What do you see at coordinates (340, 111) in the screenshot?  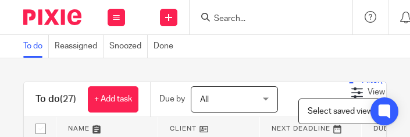 I see `span: Select saved view` at bounding box center [340, 111].